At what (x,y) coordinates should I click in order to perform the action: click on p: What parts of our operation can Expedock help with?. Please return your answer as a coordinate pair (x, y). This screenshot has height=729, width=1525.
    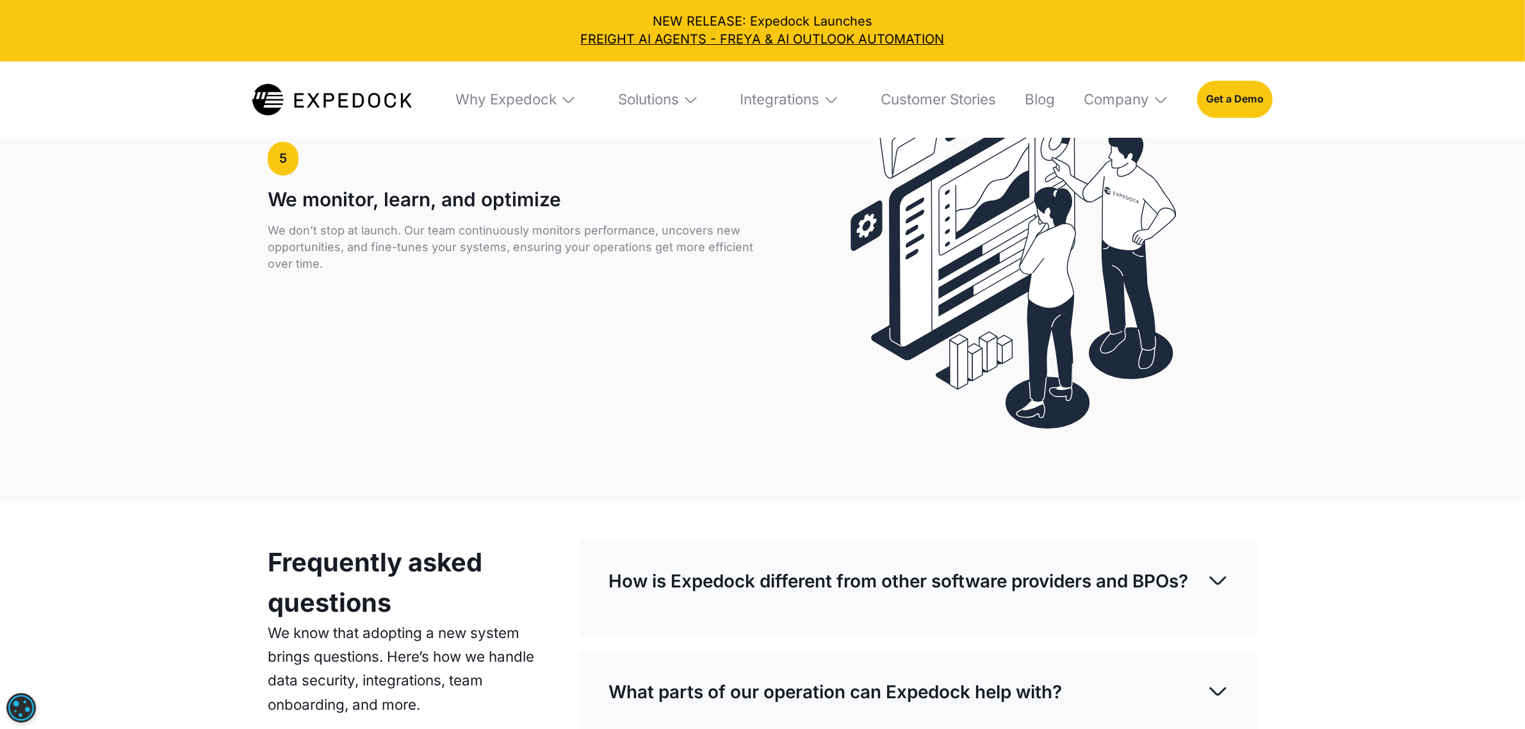
    Looking at the image, I should click on (835, 692).